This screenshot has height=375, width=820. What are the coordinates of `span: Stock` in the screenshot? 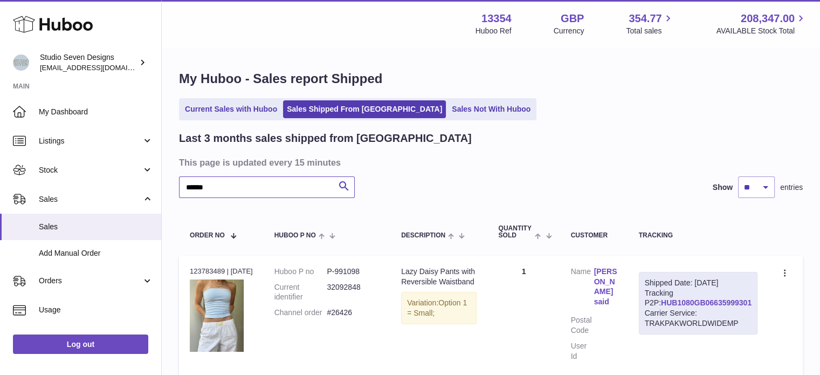 It's located at (90, 170).